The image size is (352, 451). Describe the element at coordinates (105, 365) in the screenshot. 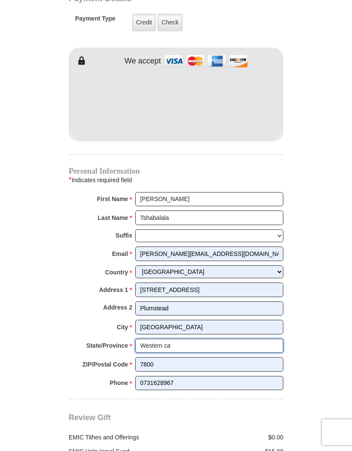

I see `strong: ZIP/Postal Code` at that location.